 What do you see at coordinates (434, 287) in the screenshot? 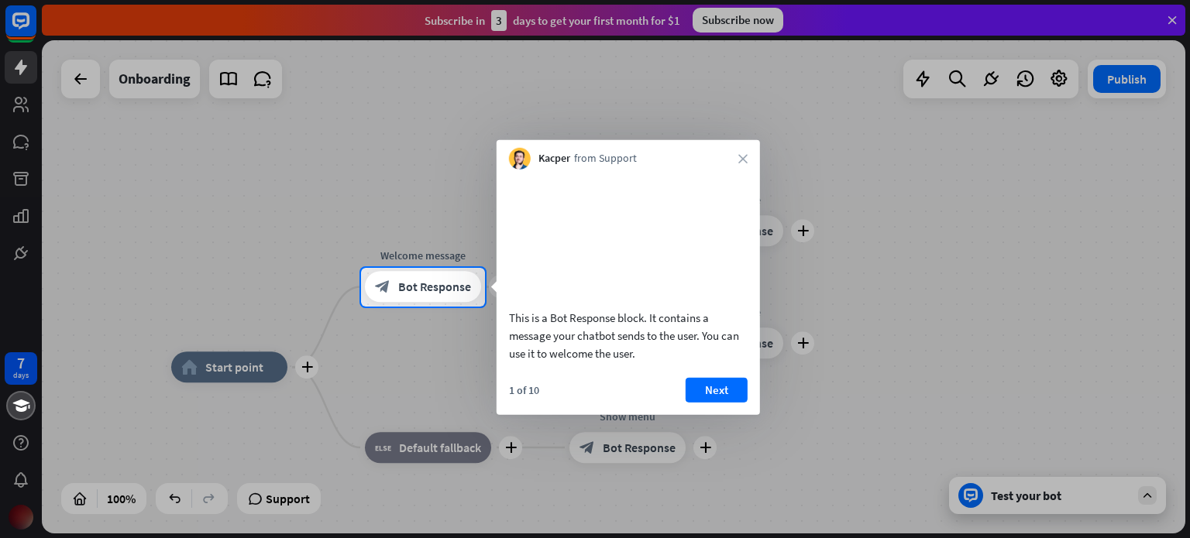
I see `span: Bot Response` at bounding box center [434, 287].